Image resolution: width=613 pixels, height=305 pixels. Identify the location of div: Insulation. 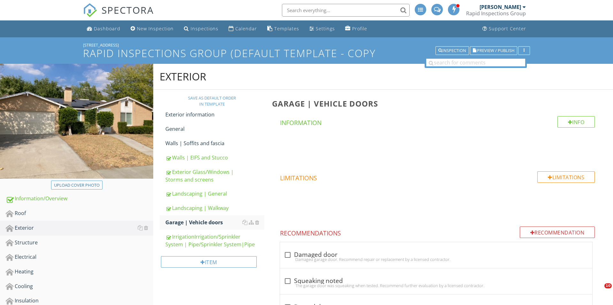
(79, 301).